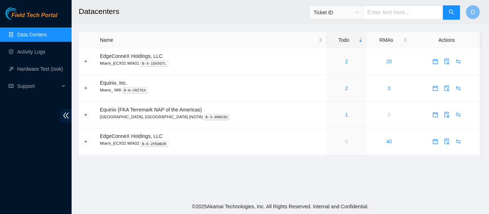  Describe the element at coordinates (154, 144) in the screenshot. I see `kbd: B-G-2FEWBXR` at that location.